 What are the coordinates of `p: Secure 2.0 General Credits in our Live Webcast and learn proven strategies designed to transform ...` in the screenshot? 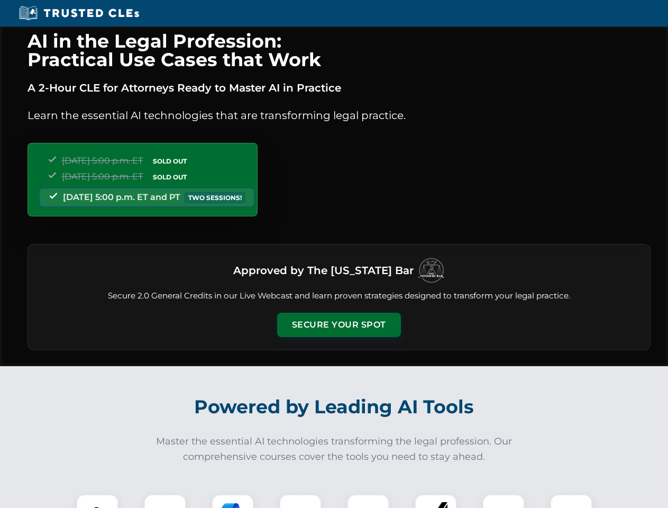 It's located at (339, 296).